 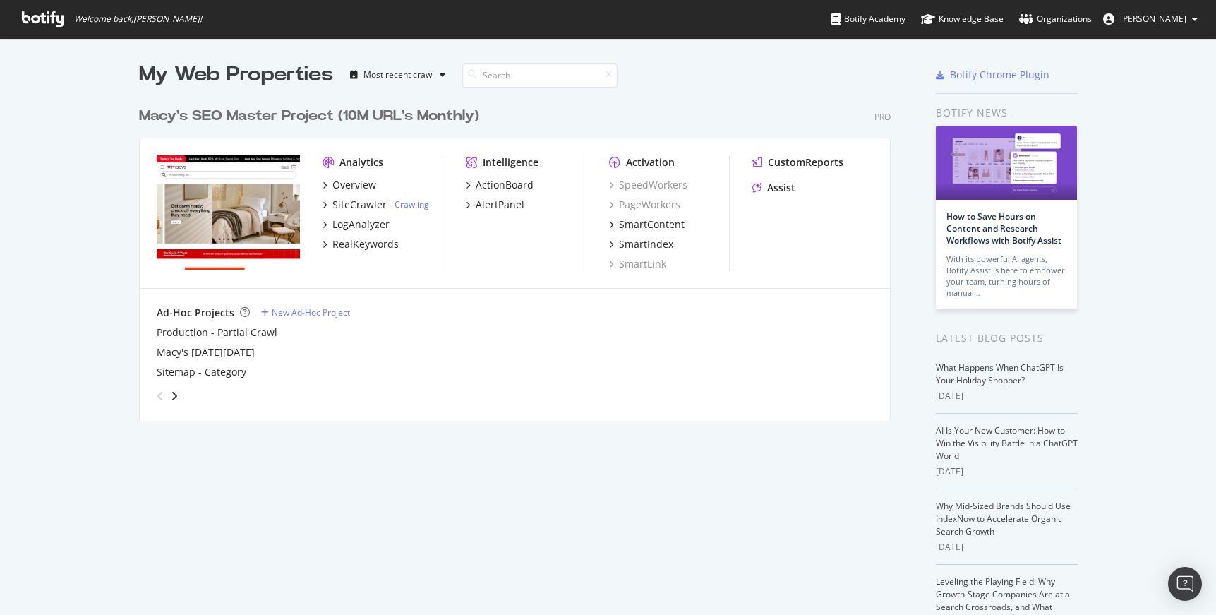 I want to click on div: ActionBoard, so click(x=505, y=185).